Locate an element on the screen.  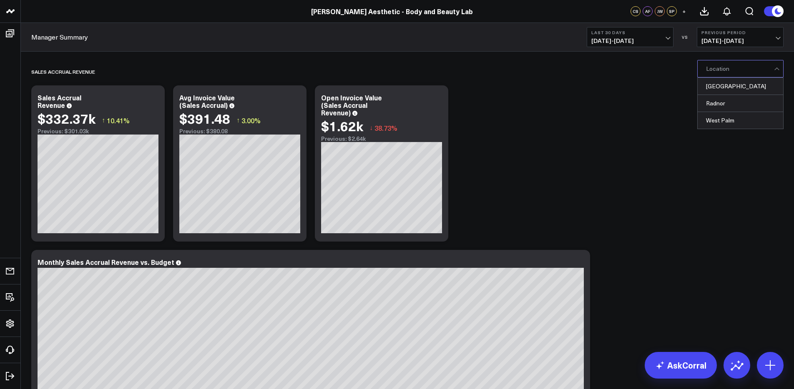
b: Previous Period is located at coordinates (740, 33).